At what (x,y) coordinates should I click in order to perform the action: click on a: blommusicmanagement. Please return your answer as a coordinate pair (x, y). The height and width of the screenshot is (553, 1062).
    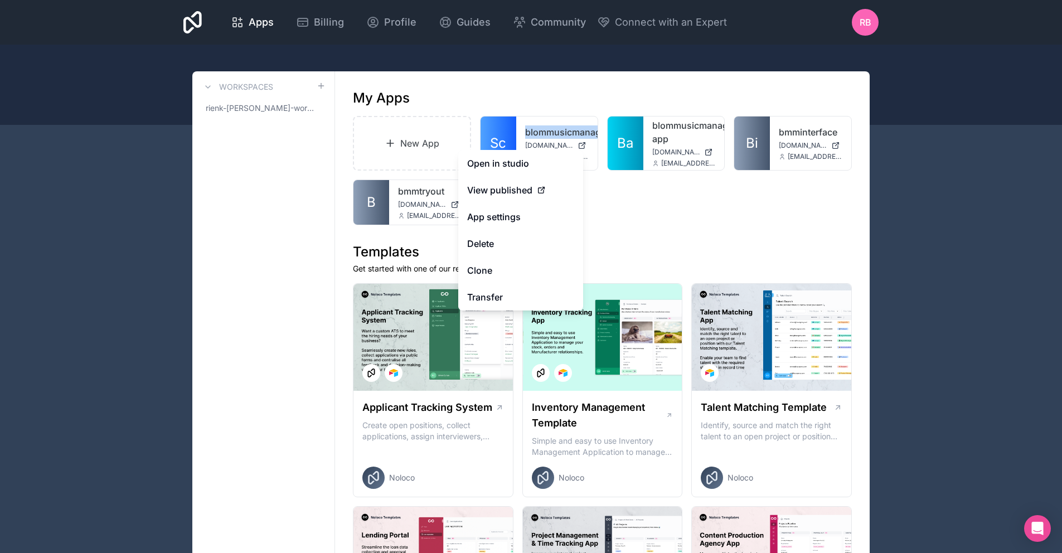
    Looking at the image, I should click on (557, 132).